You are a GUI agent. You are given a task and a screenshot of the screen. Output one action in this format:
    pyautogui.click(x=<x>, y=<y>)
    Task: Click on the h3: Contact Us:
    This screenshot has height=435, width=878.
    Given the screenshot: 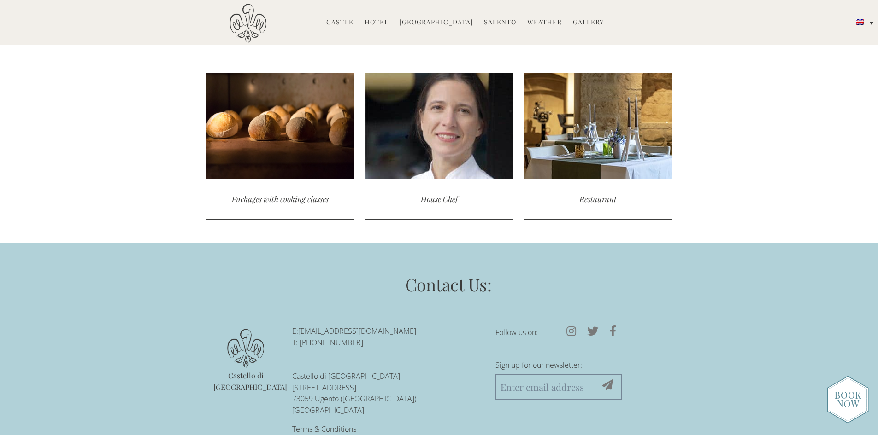 What is the action you would take?
    pyautogui.click(x=448, y=288)
    